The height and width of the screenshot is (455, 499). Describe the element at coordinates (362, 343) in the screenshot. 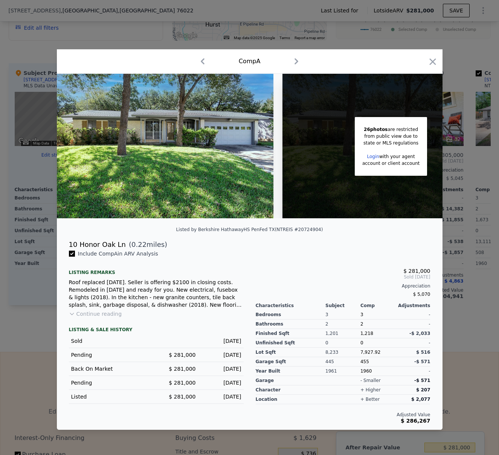

I see `span: 0` at that location.